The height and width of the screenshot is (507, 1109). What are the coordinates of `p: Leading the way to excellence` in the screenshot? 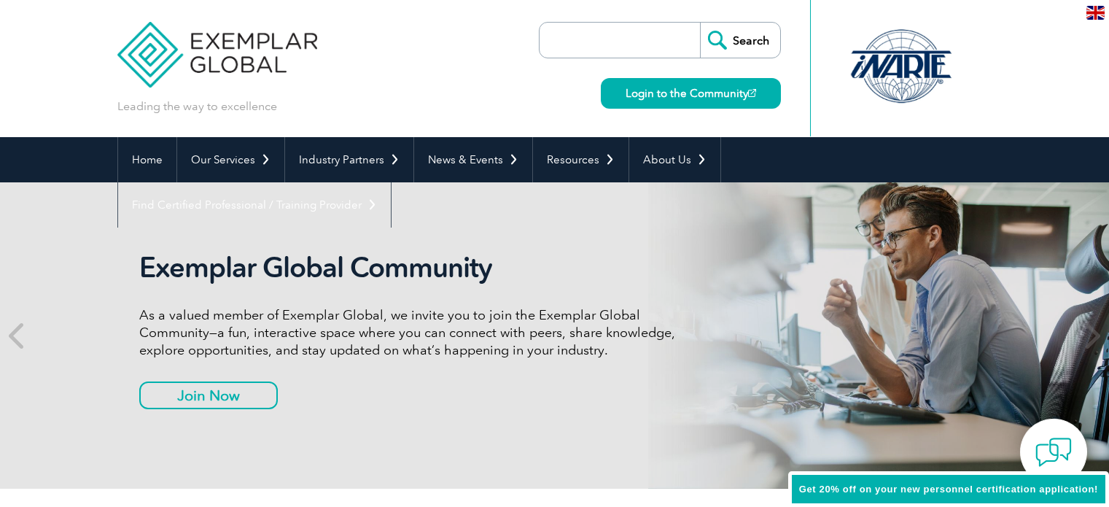 It's located at (197, 106).